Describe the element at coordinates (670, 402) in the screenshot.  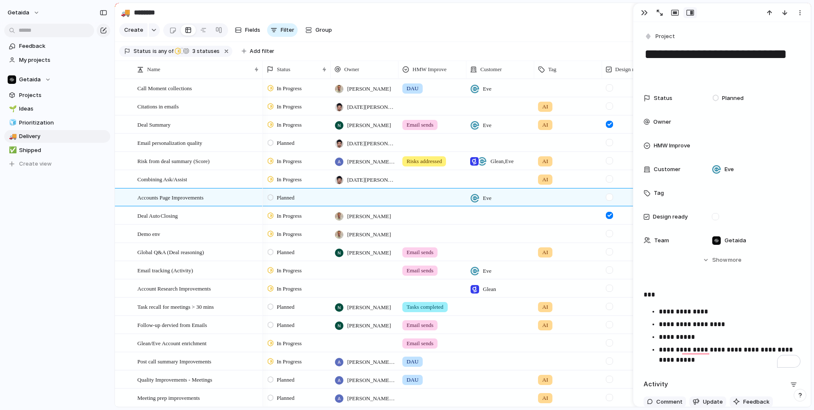
I see `span: Comment` at that location.